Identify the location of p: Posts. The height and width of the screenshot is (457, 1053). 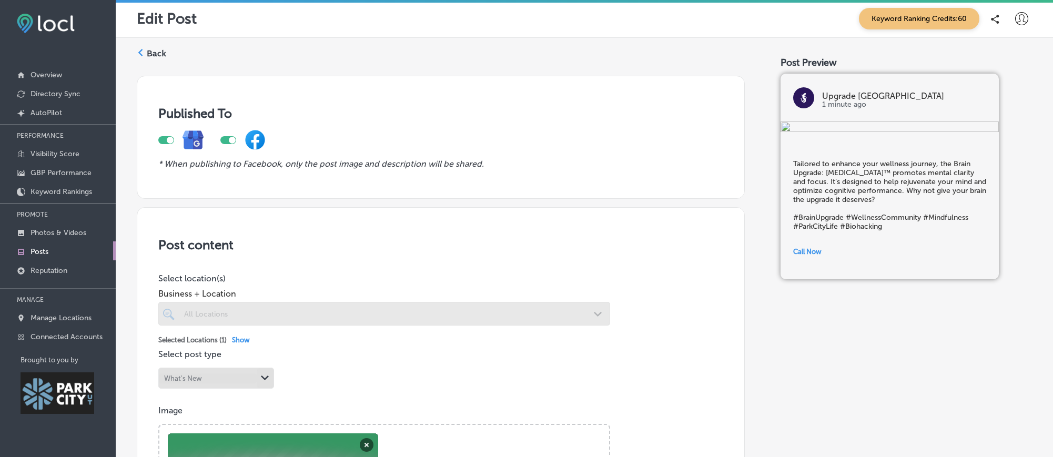
(39, 252).